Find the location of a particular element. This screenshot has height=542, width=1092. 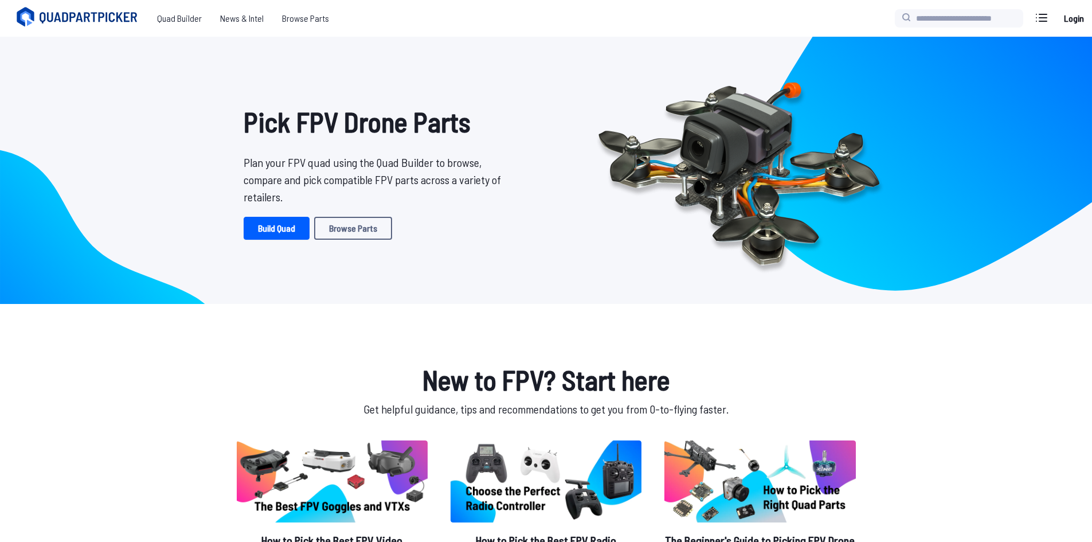

span: Browse Parts is located at coordinates (306, 18).